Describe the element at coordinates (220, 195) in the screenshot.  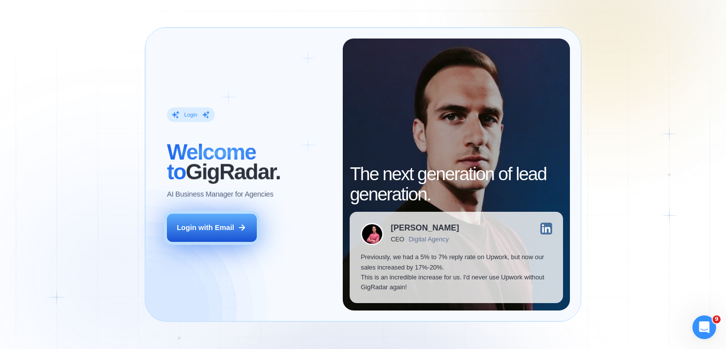
I see `p: AI Business Manager for Agencies` at that location.